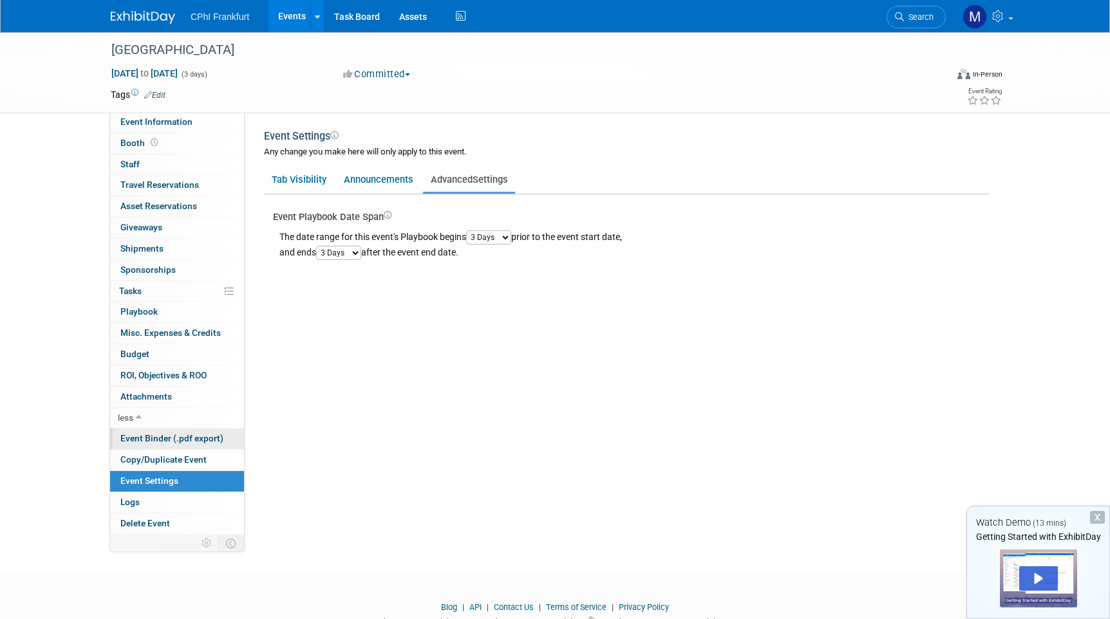 This screenshot has height=619, width=1110. Describe the element at coordinates (177, 144) in the screenshot. I see `a: Booth` at that location.